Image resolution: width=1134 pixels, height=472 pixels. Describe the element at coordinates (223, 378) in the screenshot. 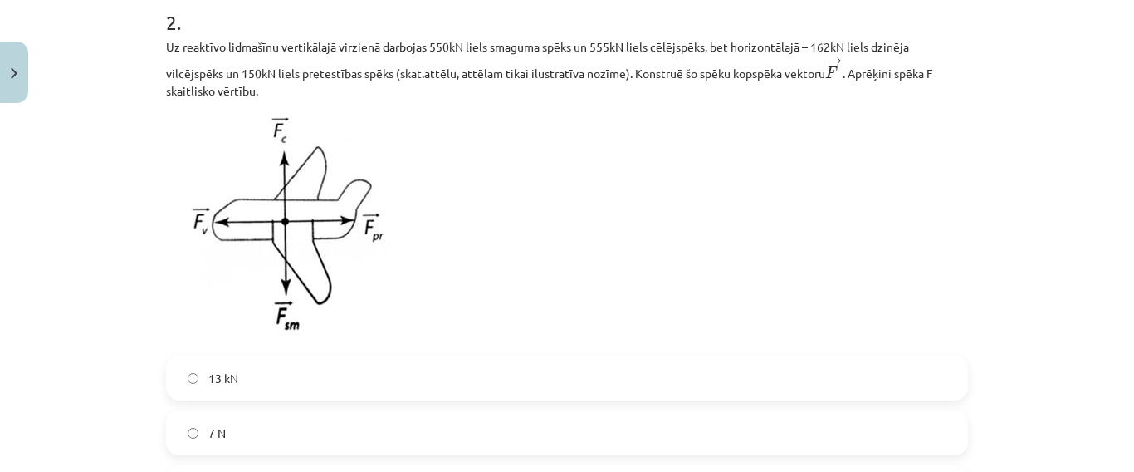

I see `span: 13 kN` at that location.